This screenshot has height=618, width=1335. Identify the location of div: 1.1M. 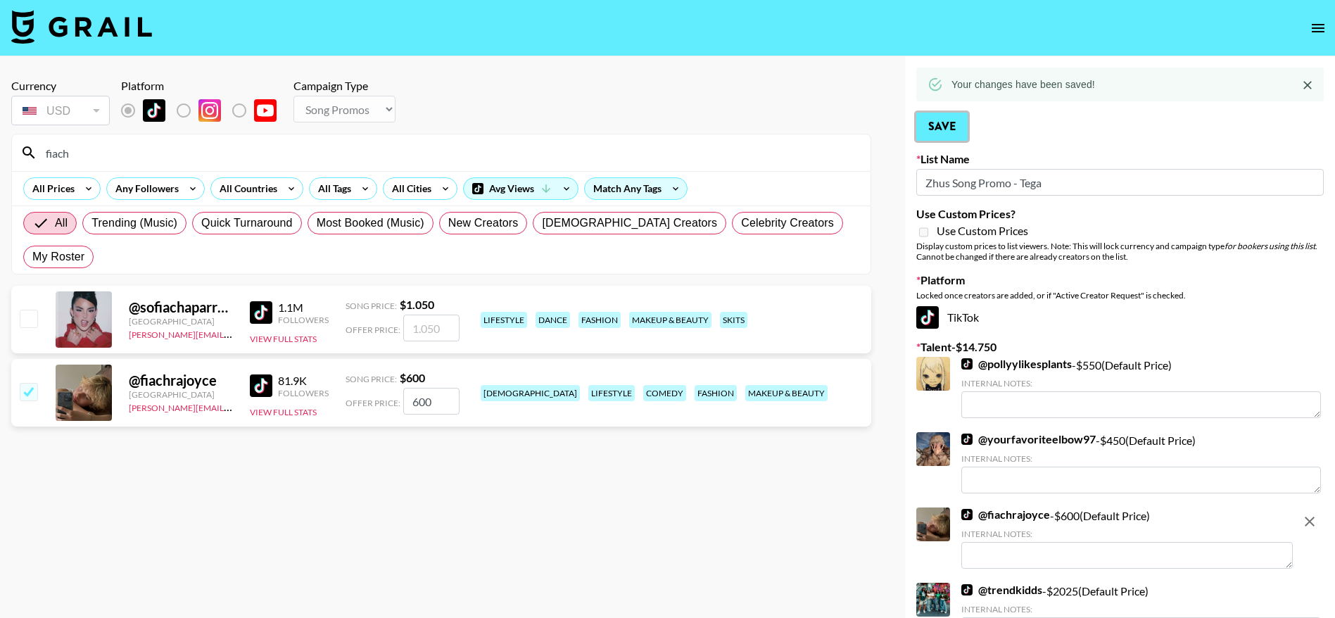
(303, 307).